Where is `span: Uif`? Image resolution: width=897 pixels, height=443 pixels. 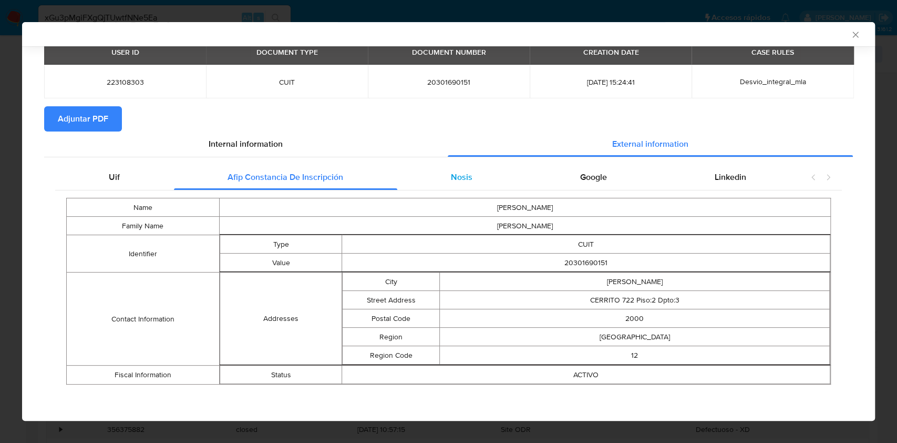
span: Uif is located at coordinates (114, 177).